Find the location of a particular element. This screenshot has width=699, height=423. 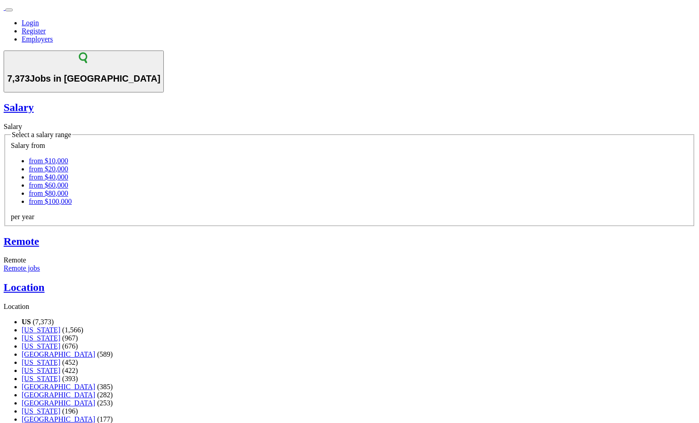

a: from $20,000 is located at coordinates (48, 169).